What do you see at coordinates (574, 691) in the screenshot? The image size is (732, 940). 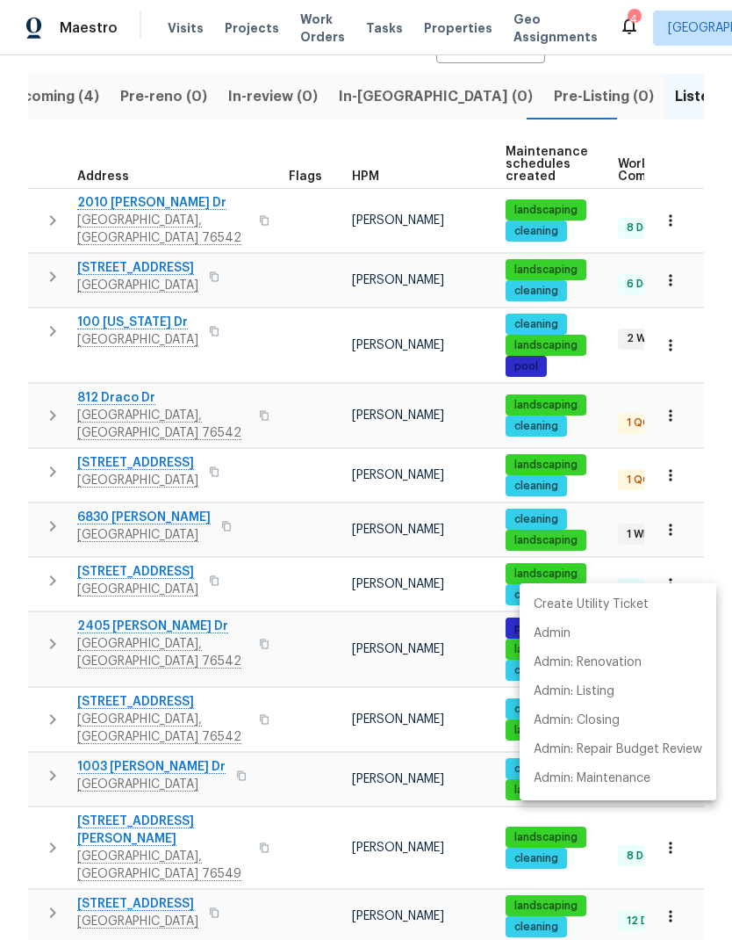 I see `p: Admin: Listing` at bounding box center [574, 691].